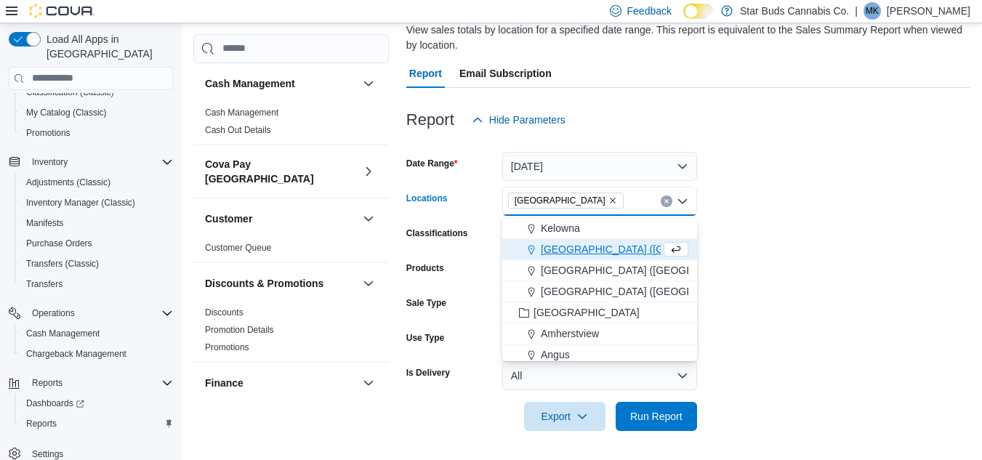  What do you see at coordinates (70, 92) in the screenshot?
I see `span: Classification (Classic)` at bounding box center [70, 92].